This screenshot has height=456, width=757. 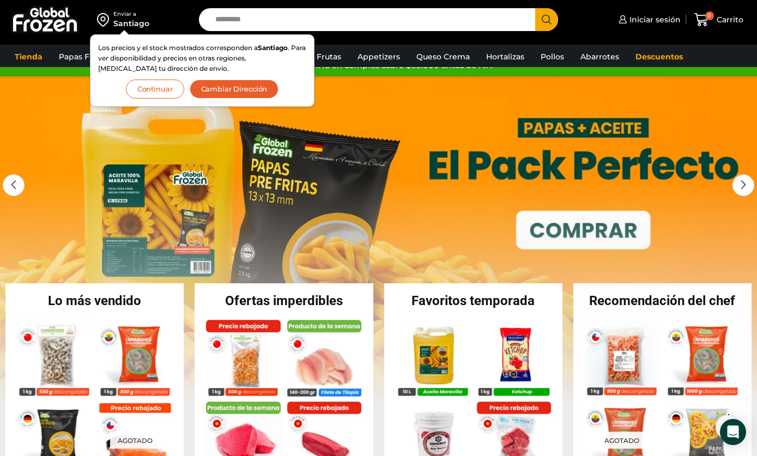 What do you see at coordinates (733, 432) in the screenshot?
I see `div: Open Intercom Messenger` at bounding box center [733, 432].